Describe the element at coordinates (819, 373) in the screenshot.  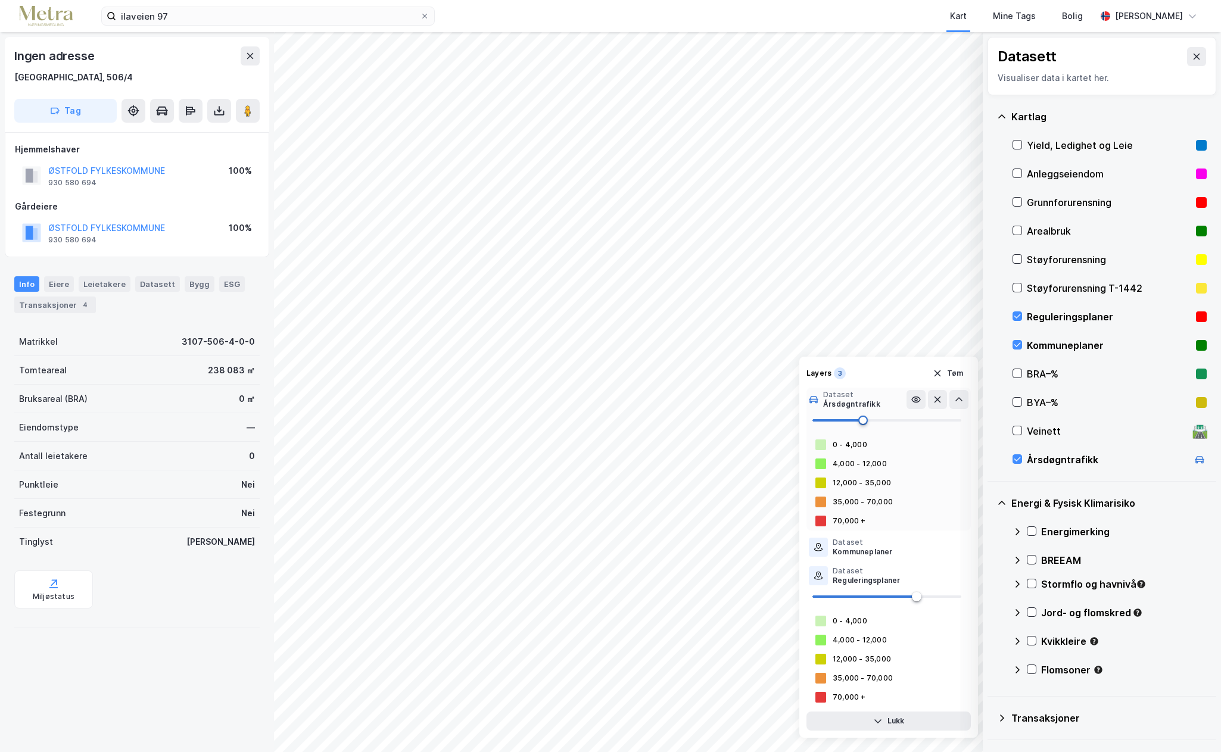
I see `div: Layers` at that location.